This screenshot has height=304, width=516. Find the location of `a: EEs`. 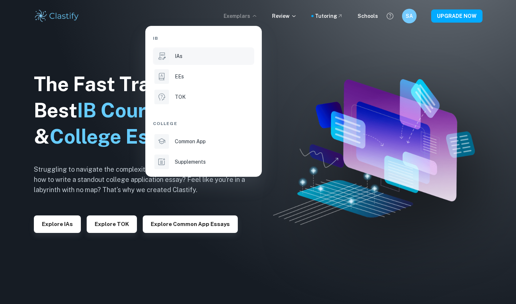

a: EEs is located at coordinates (203, 76).